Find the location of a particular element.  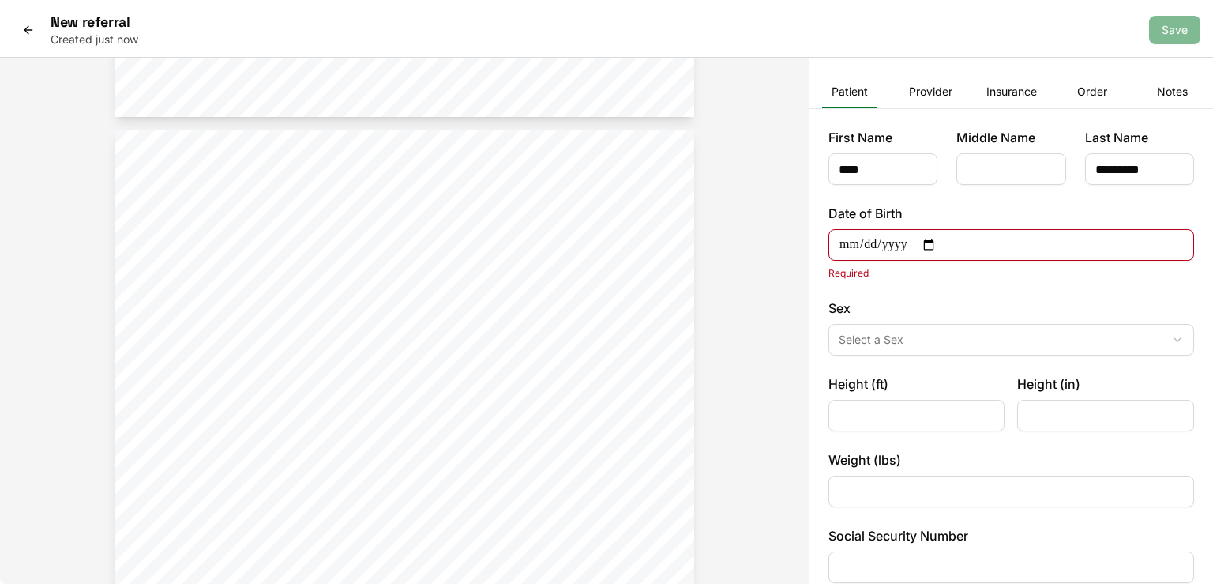

button: Patient is located at coordinates (850, 92).